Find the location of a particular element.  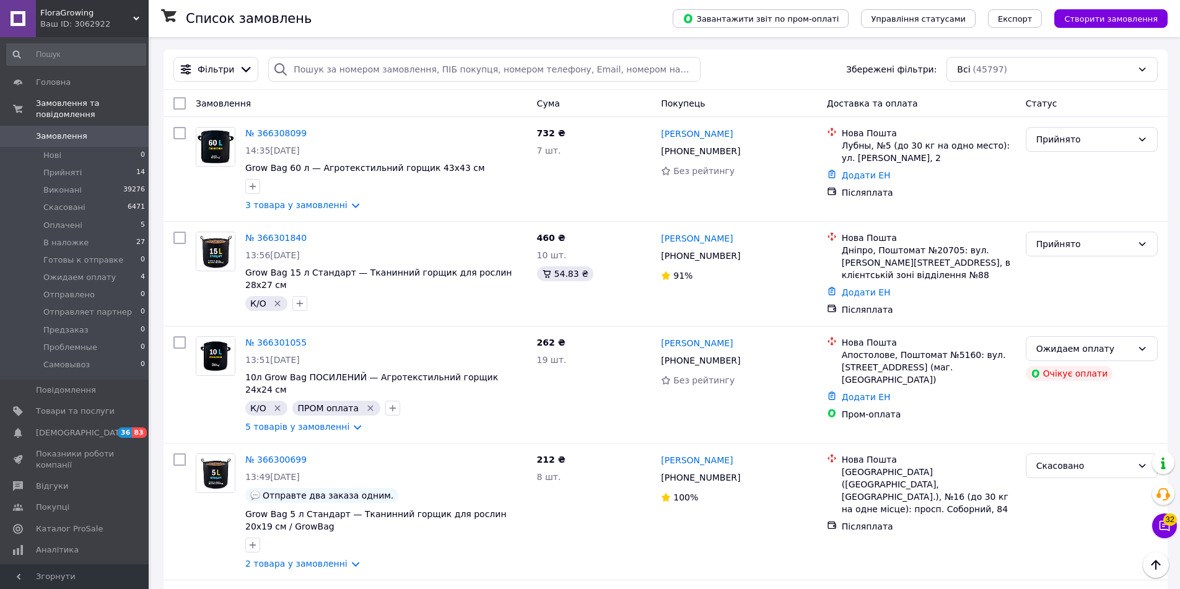

span: Проблемные is located at coordinates (70, 347).